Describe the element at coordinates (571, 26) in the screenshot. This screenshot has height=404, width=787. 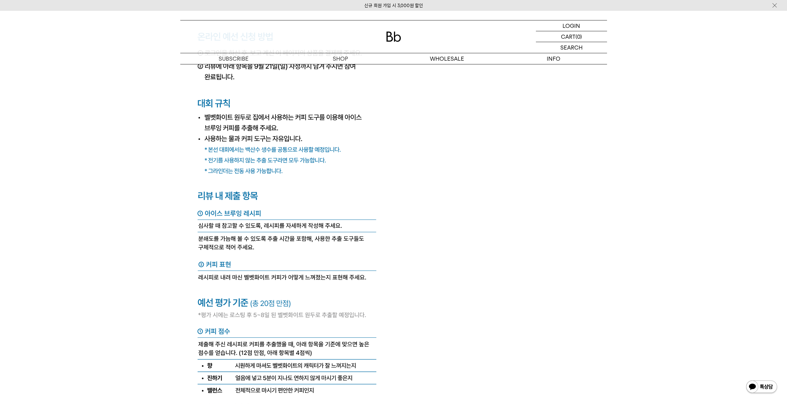
I see `p: LOGIN` at that location.